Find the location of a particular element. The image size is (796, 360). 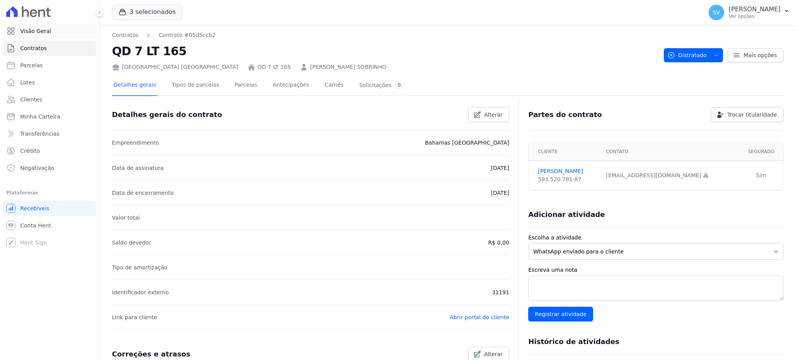

h3: Correções e atrasos is located at coordinates (151, 354).